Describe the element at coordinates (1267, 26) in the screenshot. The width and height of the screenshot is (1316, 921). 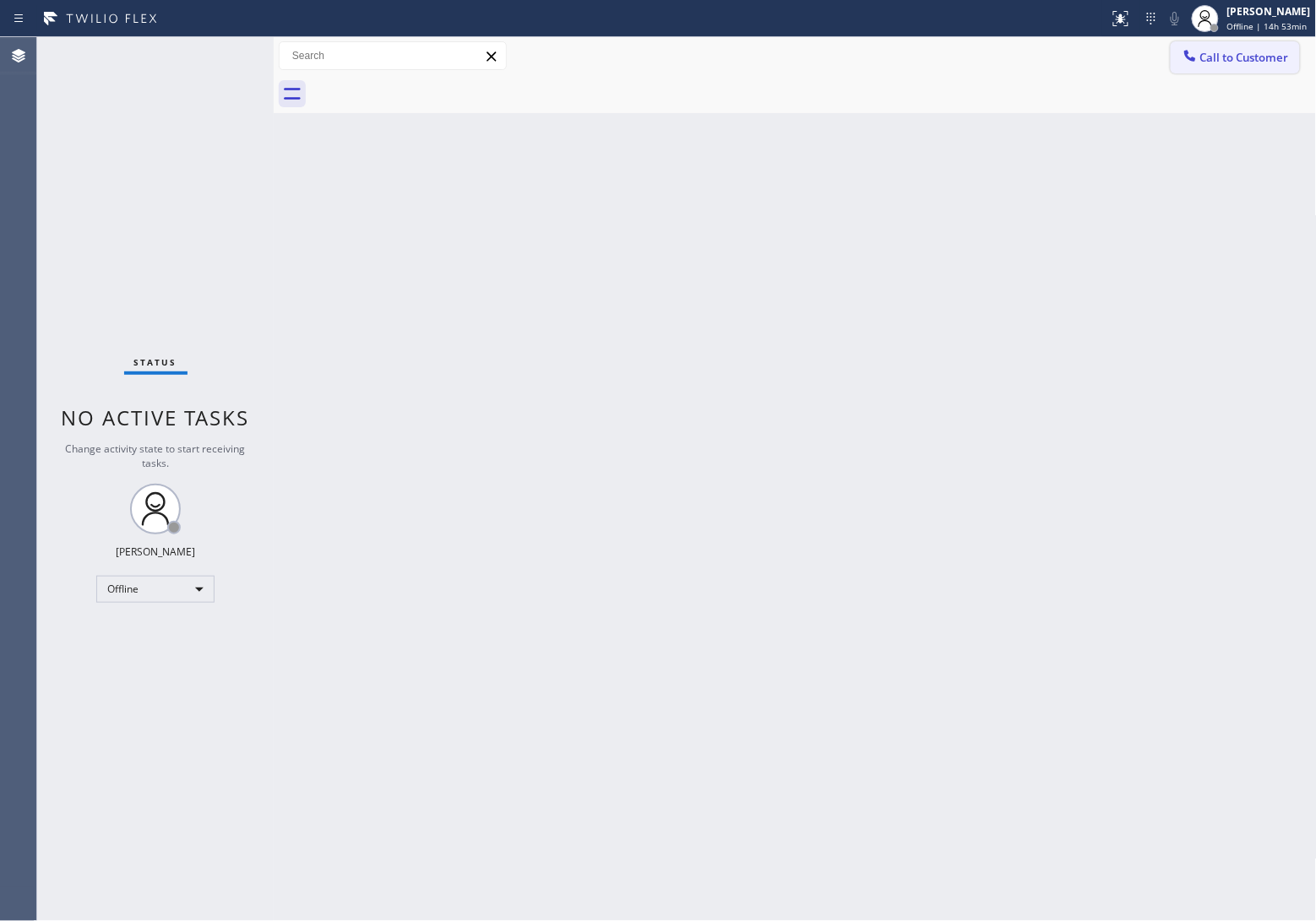
I see `span: Offline | 14h 53min` at that location.